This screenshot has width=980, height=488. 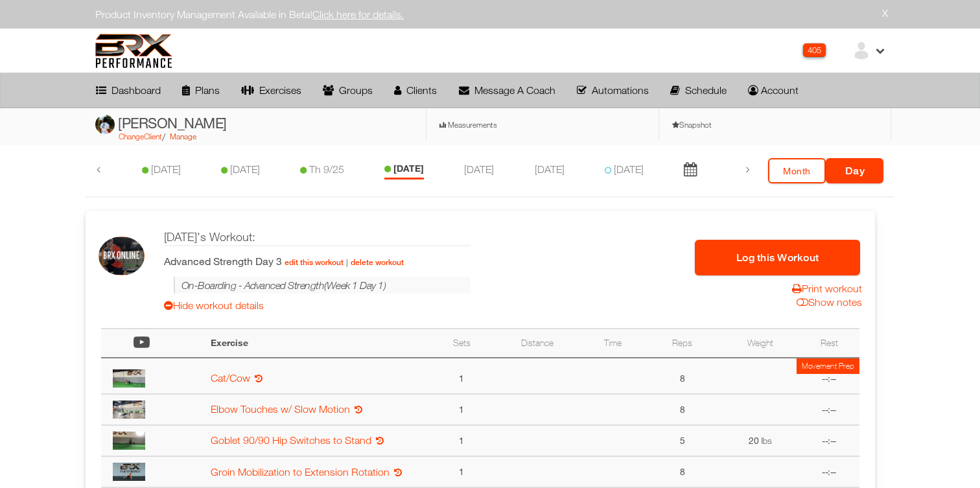 What do you see at coordinates (829, 343) in the screenshot?
I see `th: Rest` at bounding box center [829, 343].